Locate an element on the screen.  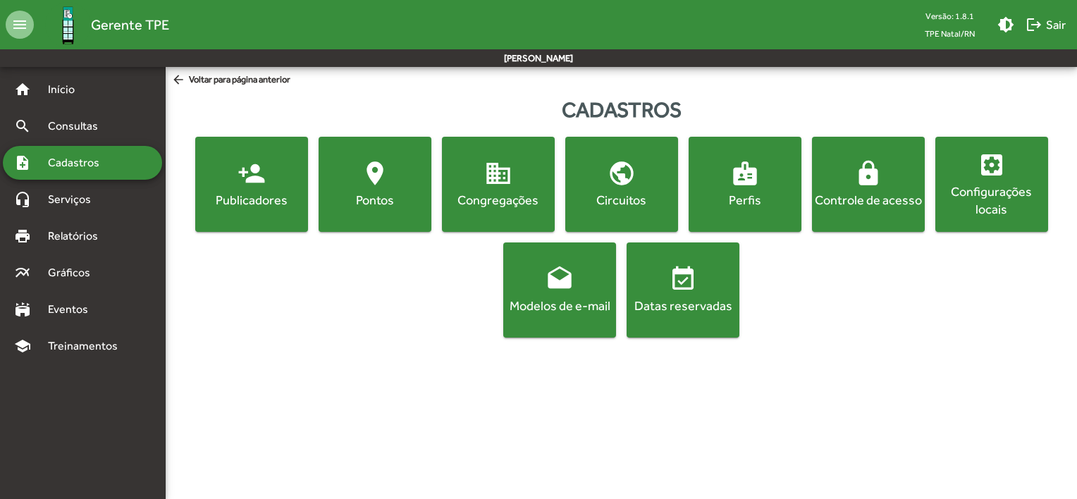
button: Publicadores is located at coordinates (252, 184).